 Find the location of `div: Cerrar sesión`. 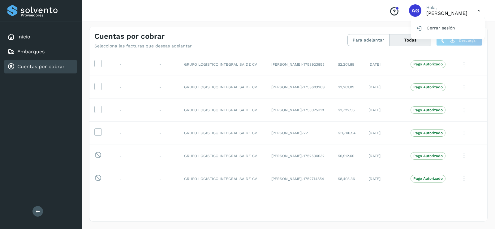

div: Cerrar sesión is located at coordinates (448, 28).